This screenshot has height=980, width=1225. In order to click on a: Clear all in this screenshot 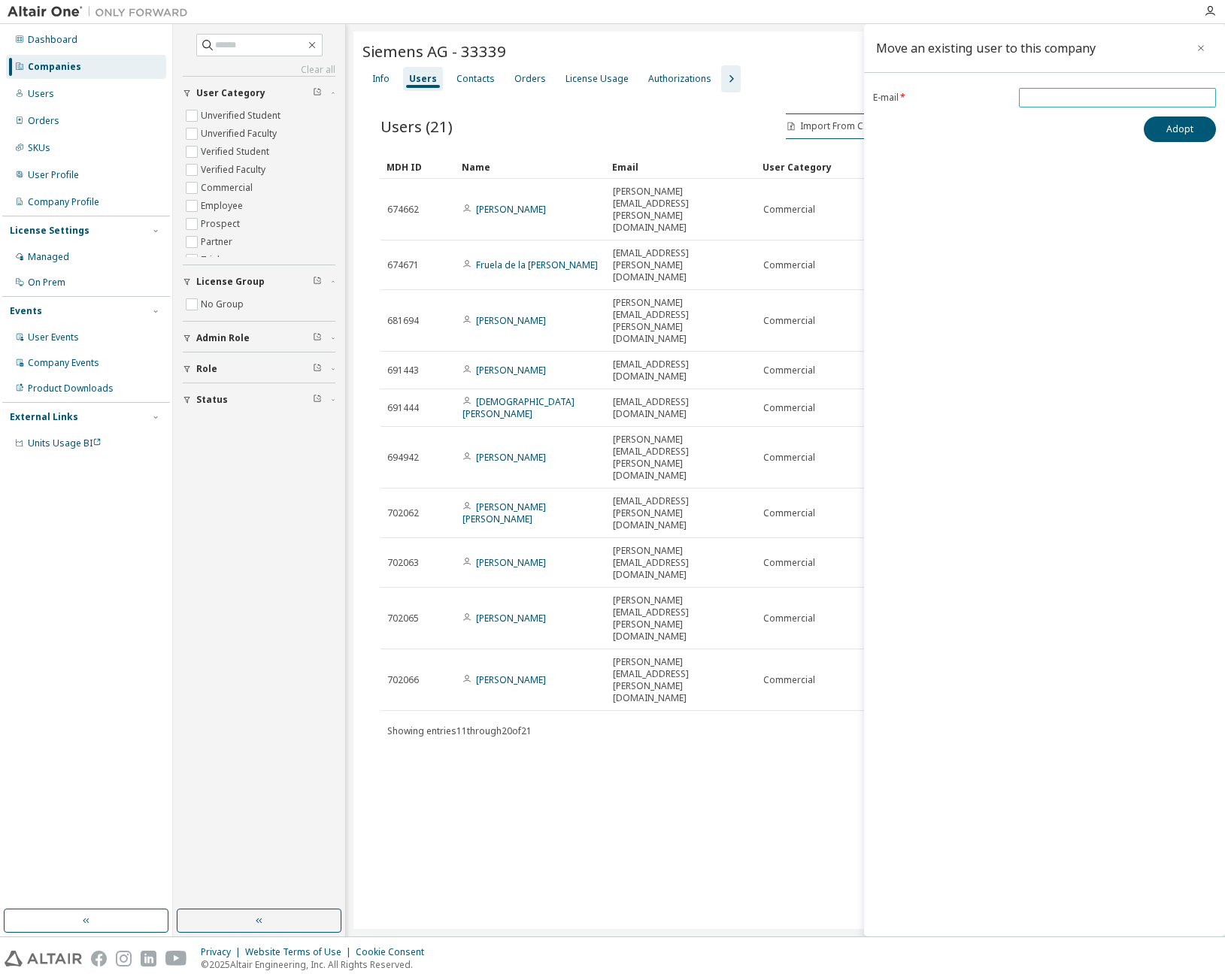, I will do `click(259, 70)`.